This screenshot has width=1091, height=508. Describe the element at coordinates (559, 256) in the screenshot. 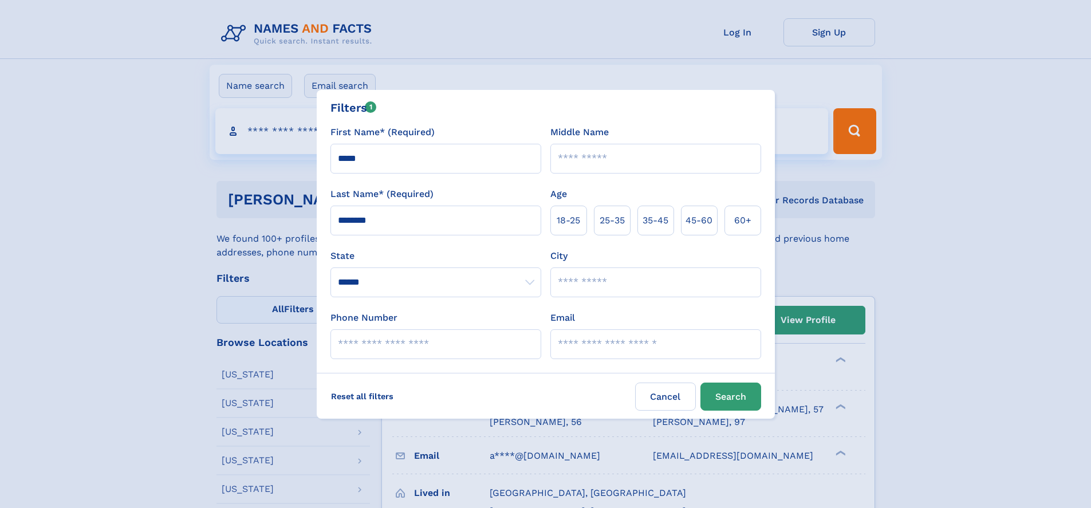

I see `label: City` at that location.